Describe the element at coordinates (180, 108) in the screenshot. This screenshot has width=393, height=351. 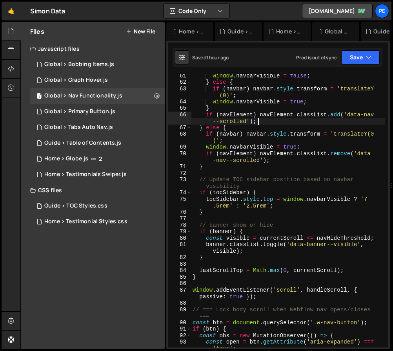
I see `div: 65` at that location.